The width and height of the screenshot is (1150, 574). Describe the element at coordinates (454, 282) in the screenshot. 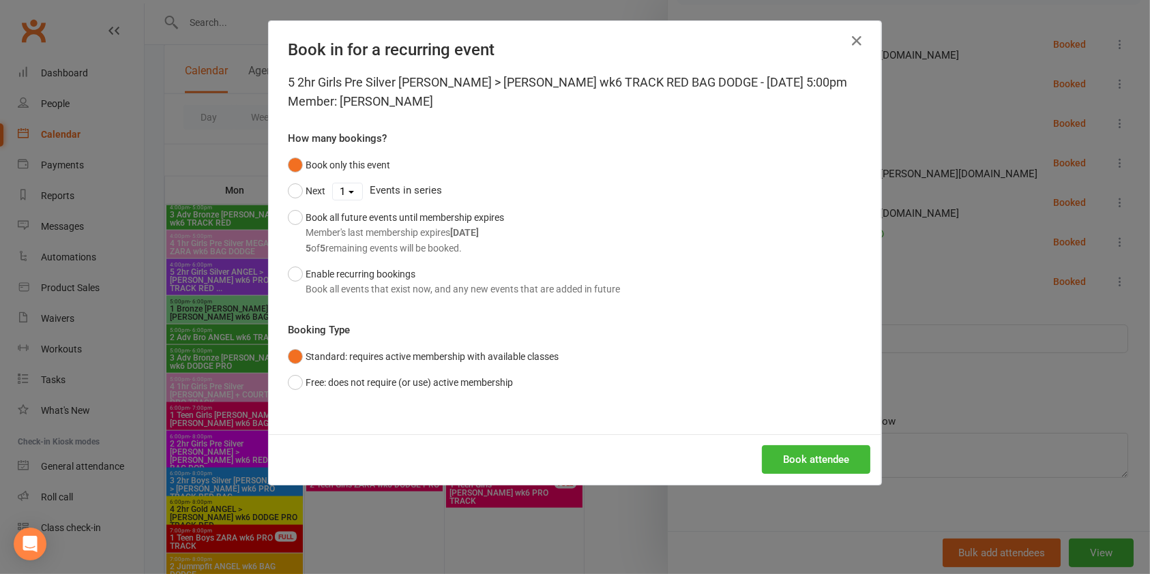

I see `button: Enable recurring bookingsBook all events that exist now, and any new events that are added in future` at that location.